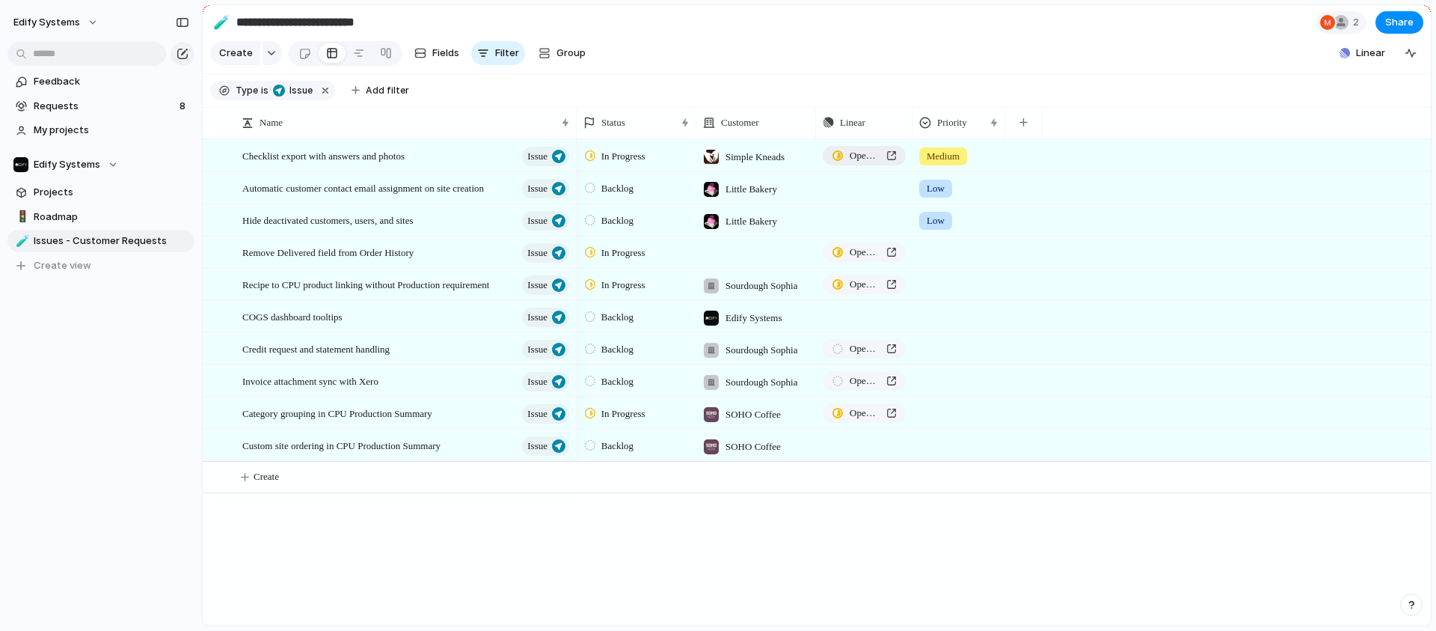 Image resolution: width=1436 pixels, height=631 pixels. What do you see at coordinates (56, 22) in the screenshot?
I see `button: Edify Systems` at bounding box center [56, 22].